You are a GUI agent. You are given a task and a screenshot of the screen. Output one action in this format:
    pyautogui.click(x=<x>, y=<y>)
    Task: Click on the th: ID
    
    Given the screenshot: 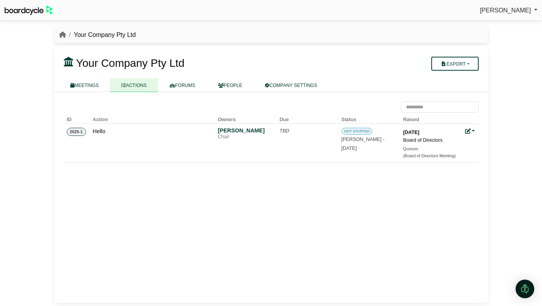 What is the action you would take?
    pyautogui.click(x=76, y=118)
    